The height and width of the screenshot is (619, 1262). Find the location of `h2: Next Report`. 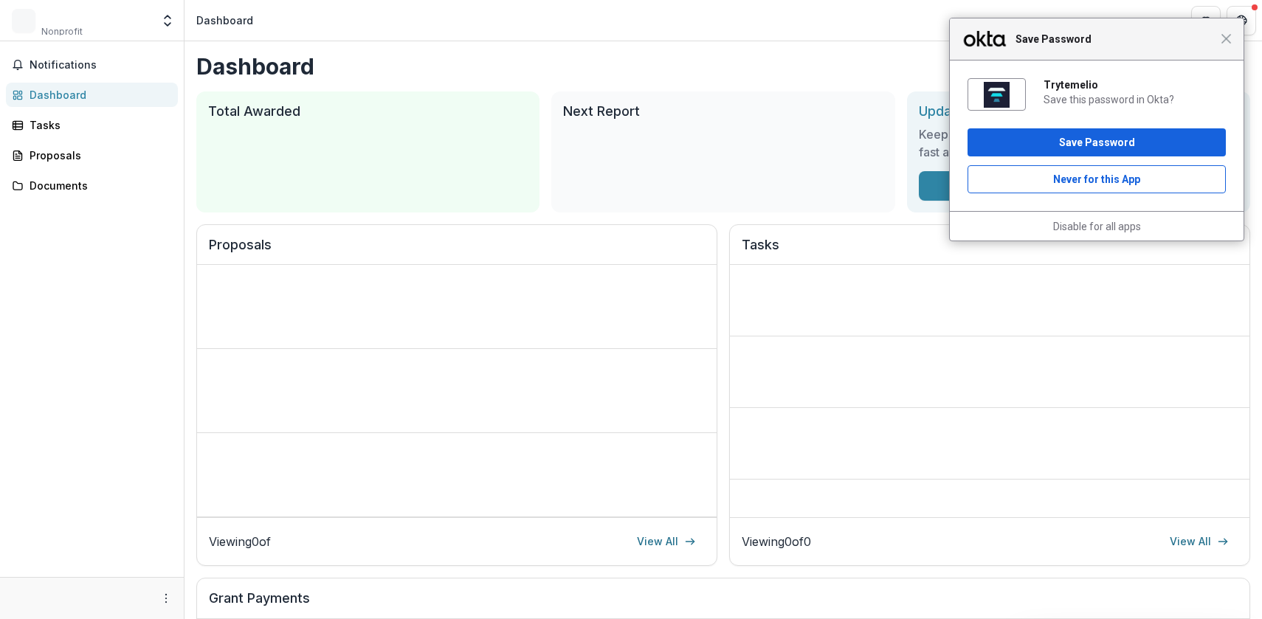

h2: Next Report is located at coordinates (722, 111).